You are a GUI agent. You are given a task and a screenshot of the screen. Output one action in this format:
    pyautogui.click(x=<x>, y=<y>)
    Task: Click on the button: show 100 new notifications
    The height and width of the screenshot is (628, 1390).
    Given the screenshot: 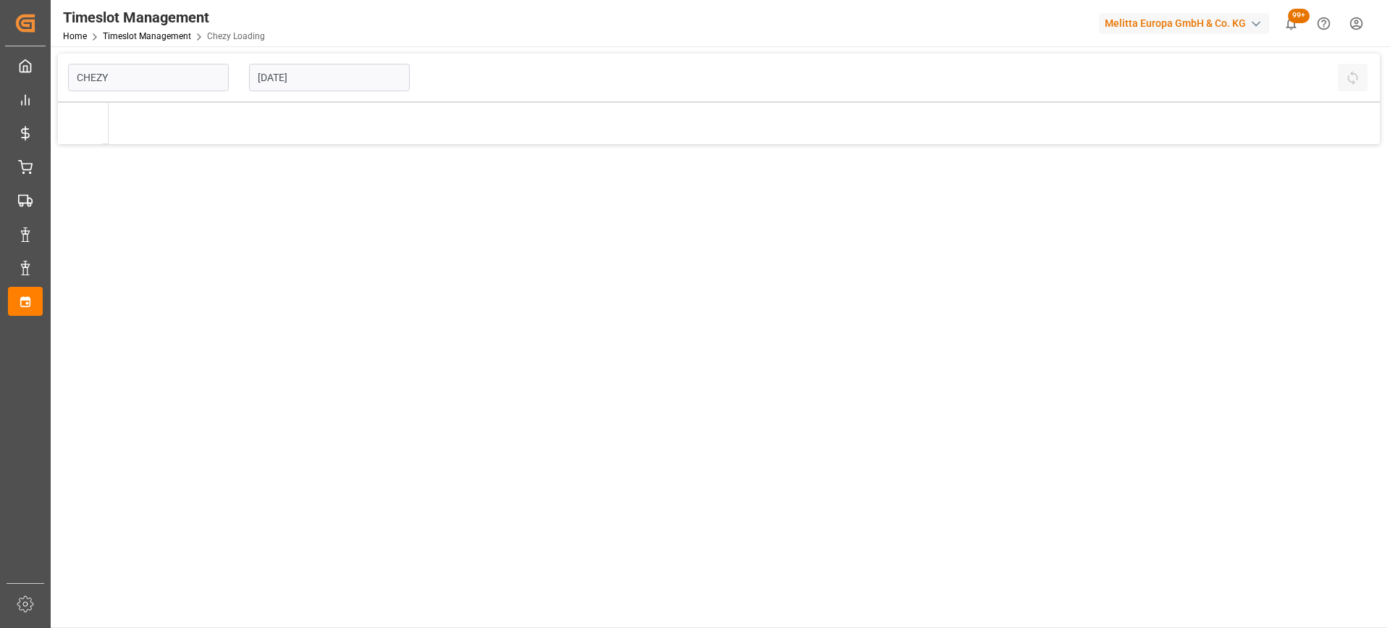 What is the action you would take?
    pyautogui.click(x=1291, y=23)
    